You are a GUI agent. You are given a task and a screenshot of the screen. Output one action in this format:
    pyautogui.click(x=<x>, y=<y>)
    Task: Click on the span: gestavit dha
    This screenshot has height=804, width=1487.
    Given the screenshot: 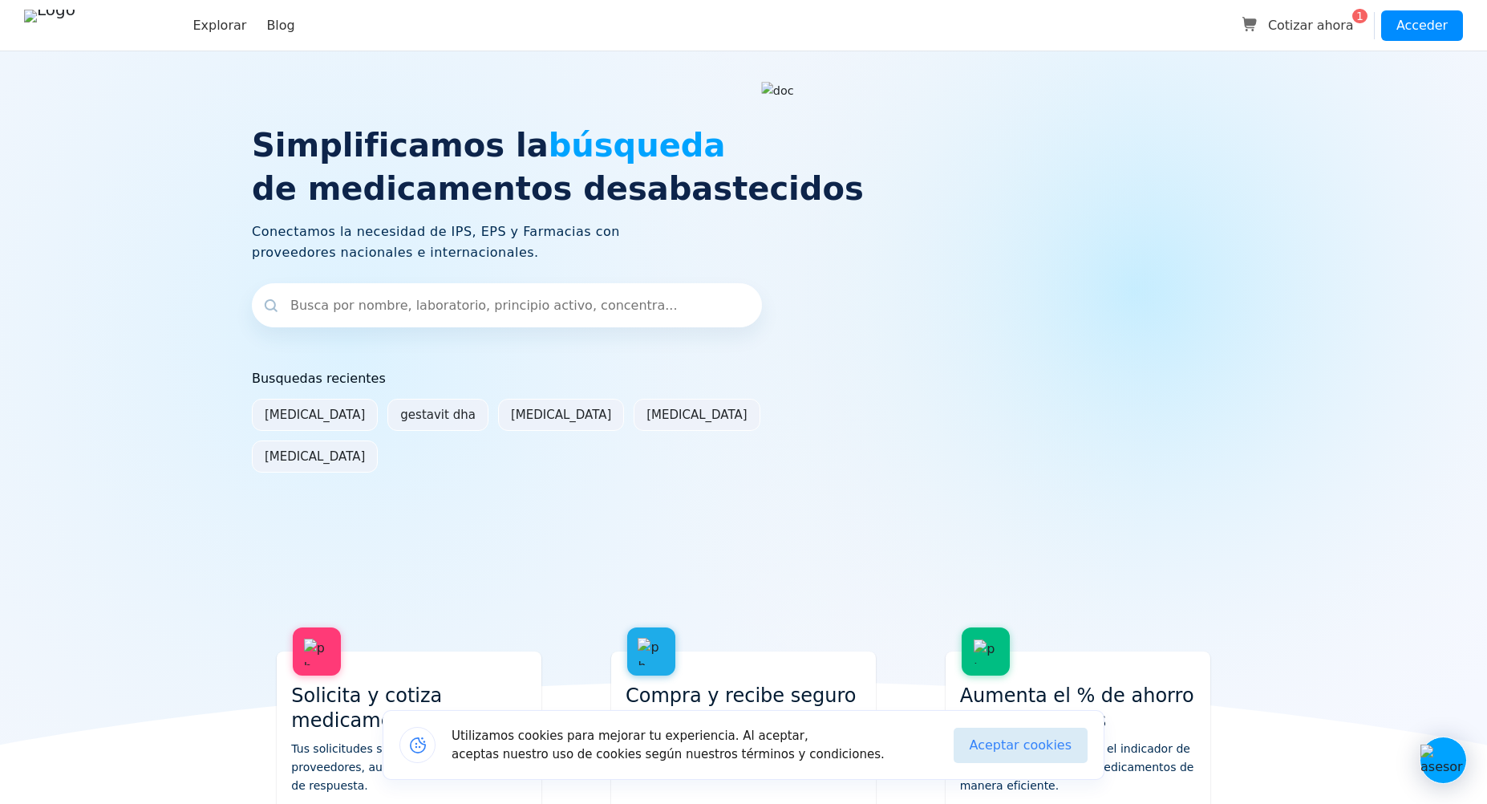 What is the action you would take?
    pyautogui.click(x=438, y=415)
    